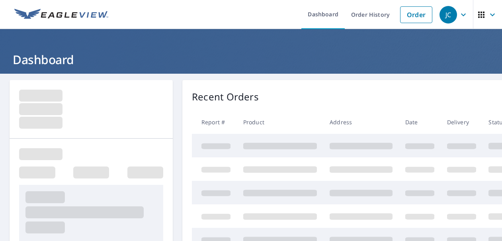 The width and height of the screenshot is (502, 241). Describe the element at coordinates (61, 15) in the screenshot. I see `img: EV Logo` at that location.